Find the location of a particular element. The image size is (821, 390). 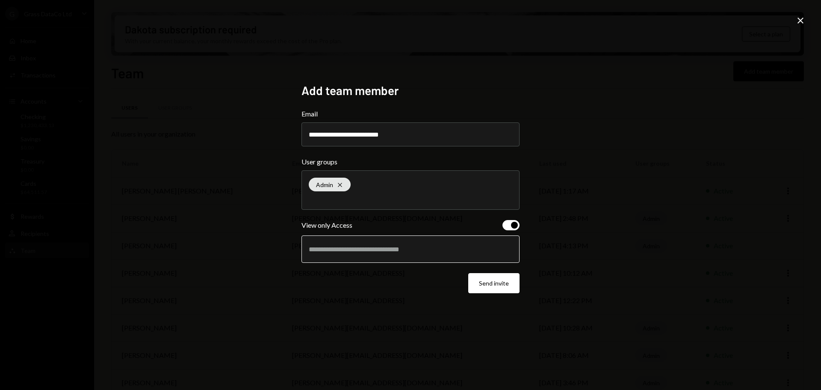

button: Send invite is located at coordinates (494, 283).